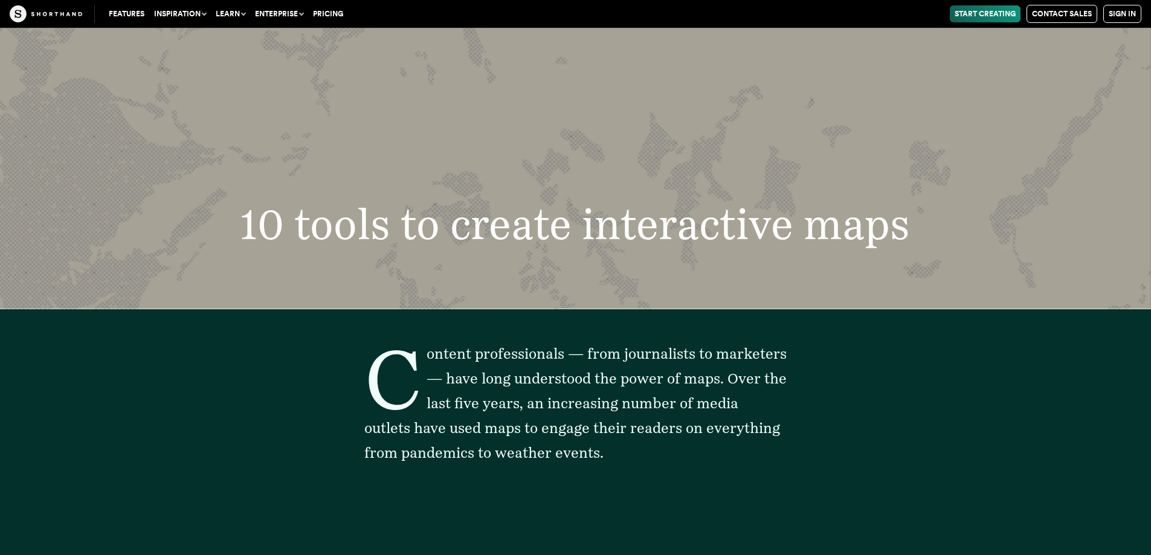 This screenshot has width=1151, height=555. I want to click on a: Contact Sales, so click(1062, 14).